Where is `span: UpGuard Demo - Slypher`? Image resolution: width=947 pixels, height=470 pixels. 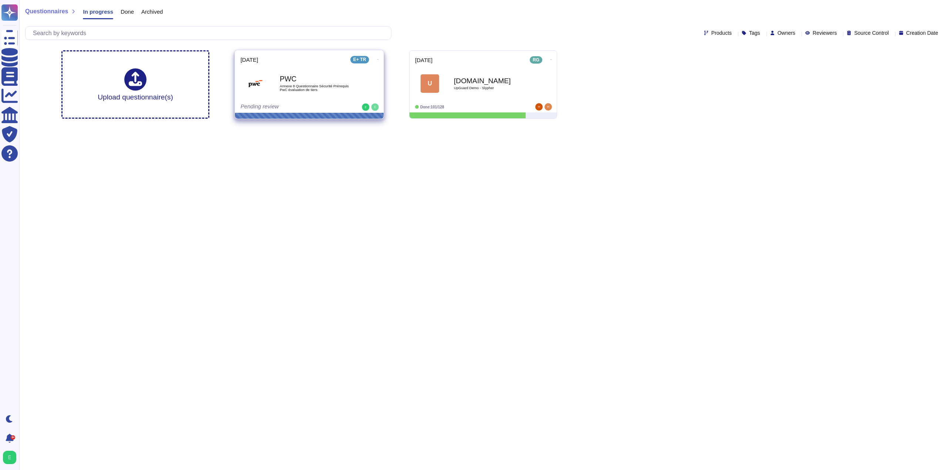
span: UpGuard Demo - Slypher is located at coordinates (491, 88).